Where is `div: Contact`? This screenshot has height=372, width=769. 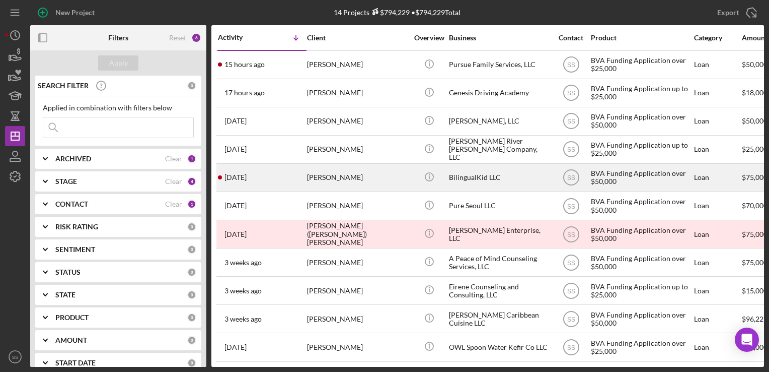 div: Contact is located at coordinates (571, 38).